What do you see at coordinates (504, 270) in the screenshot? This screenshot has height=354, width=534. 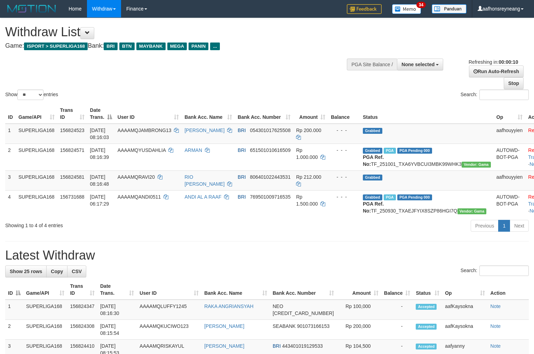 I see `input: Search:` at bounding box center [504, 270].